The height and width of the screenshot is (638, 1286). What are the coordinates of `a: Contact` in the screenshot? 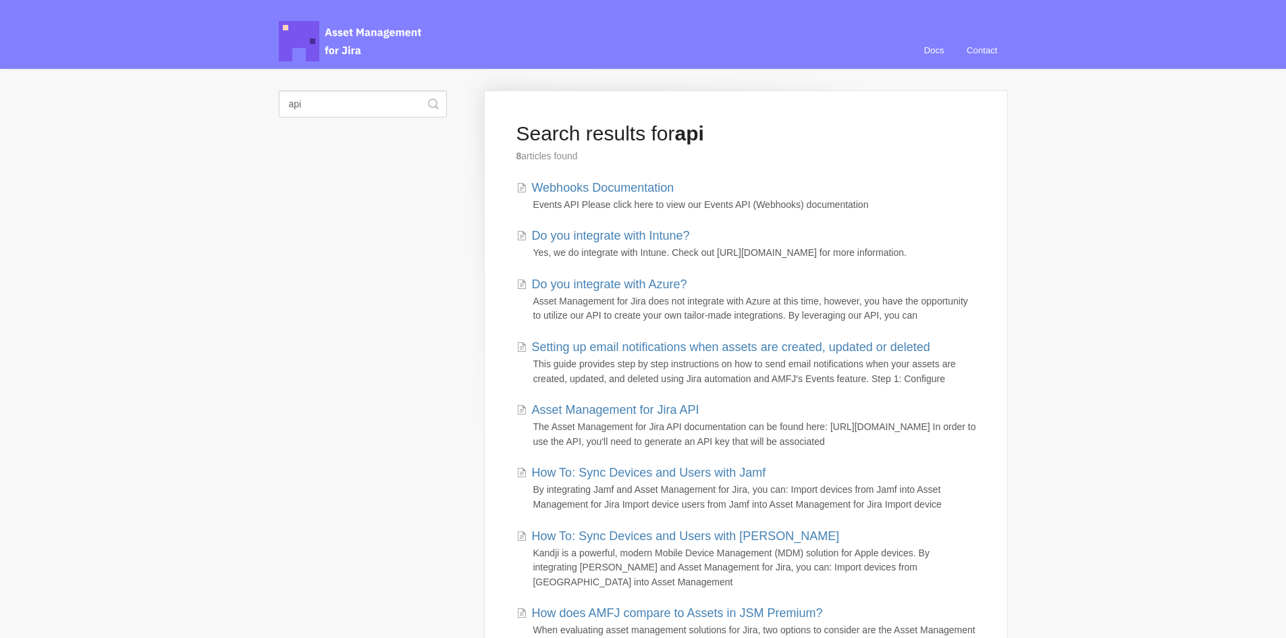 It's located at (982, 51).